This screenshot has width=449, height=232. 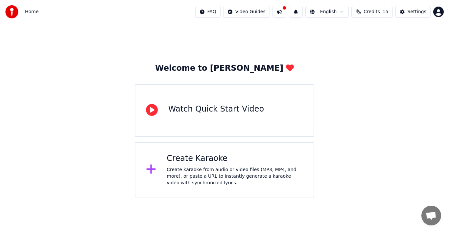 What do you see at coordinates (371, 12) in the screenshot?
I see `span: Credits` at bounding box center [371, 12].